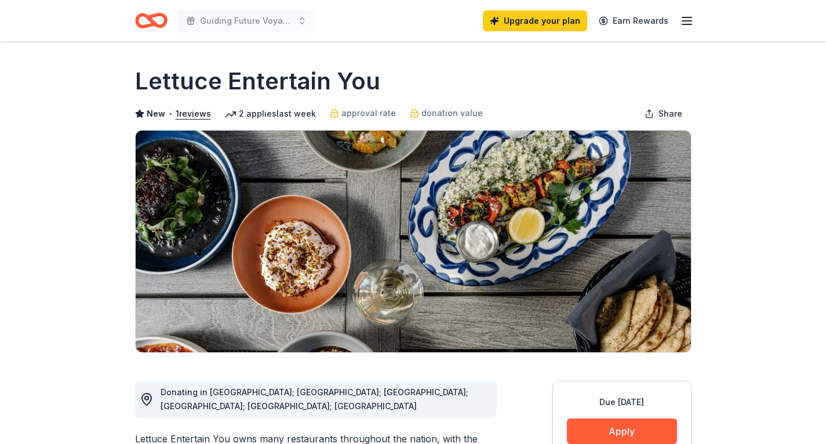  Describe the element at coordinates (535, 21) in the screenshot. I see `a: Upgrade your plan` at that location.